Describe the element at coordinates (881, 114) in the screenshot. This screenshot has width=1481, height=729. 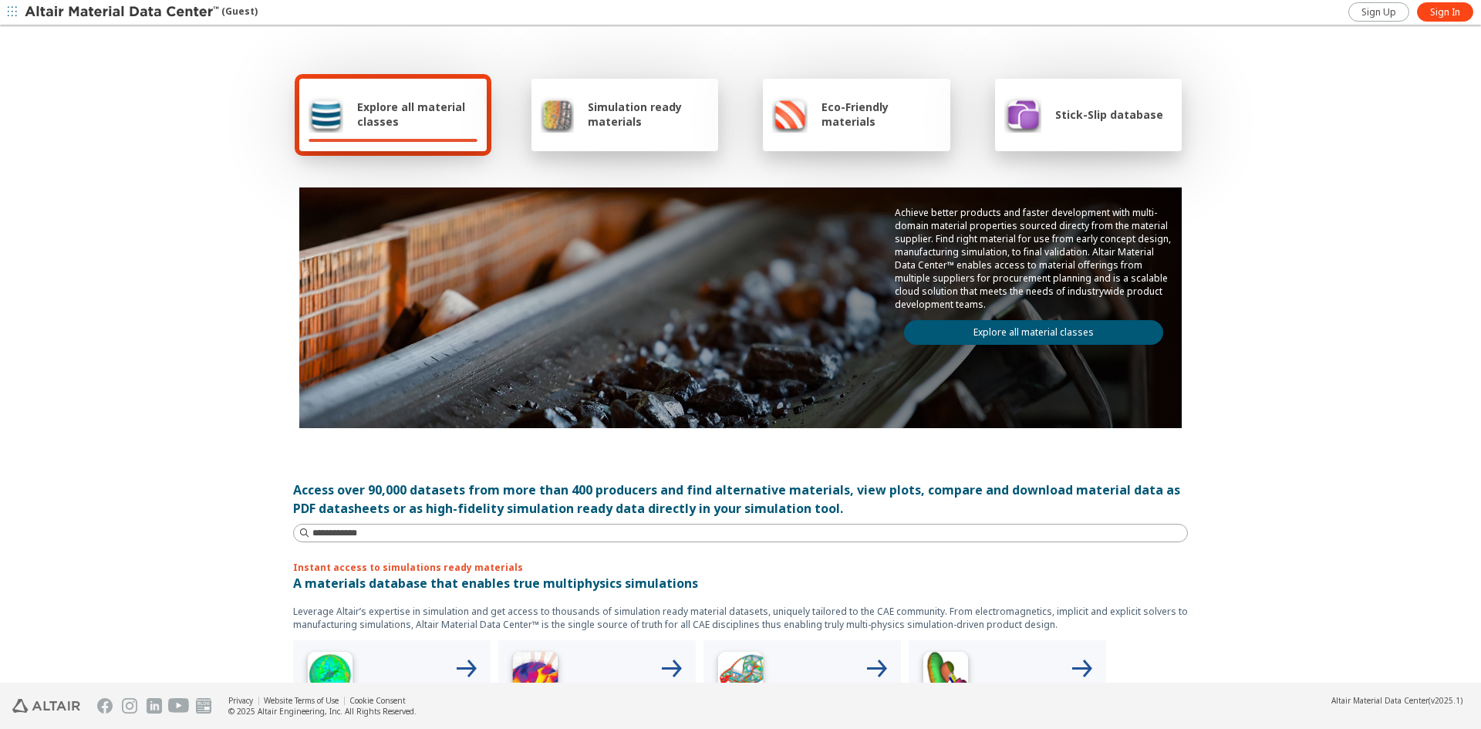
I see `span: Eco-Friendly materials` at that location.